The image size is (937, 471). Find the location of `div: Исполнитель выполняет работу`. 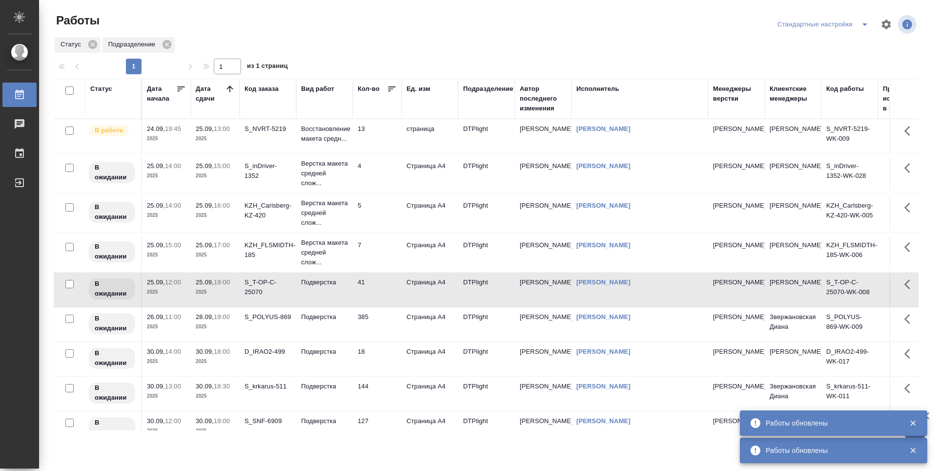

div: Исполнитель выполняет работу is located at coordinates (112, 130).